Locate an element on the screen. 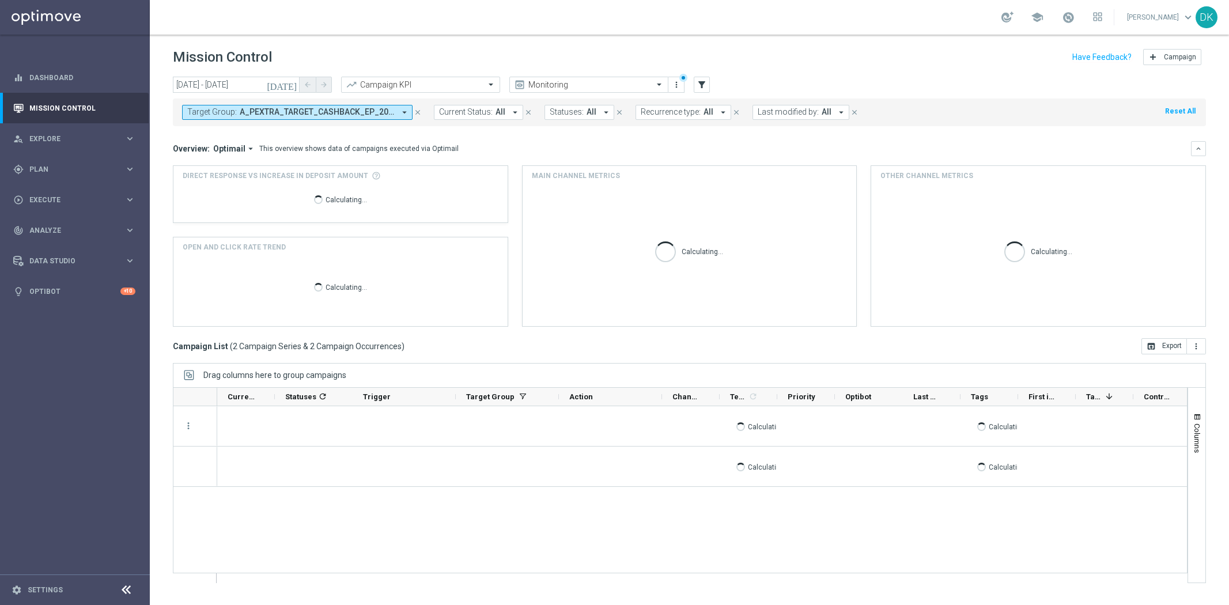  h4: OPEN AND CLICK RATE TREND is located at coordinates (234, 247).